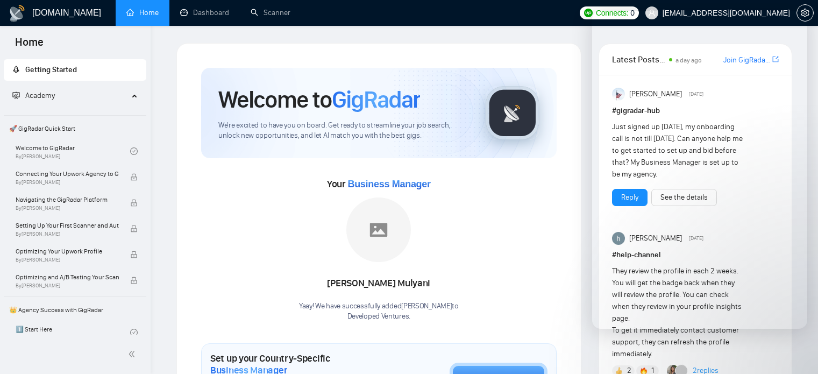  What do you see at coordinates (343, 131) in the screenshot?
I see `span: We're excited to have you on board. Get ready to streamline your job search, unlock new opportuni...` at bounding box center [343, 131].